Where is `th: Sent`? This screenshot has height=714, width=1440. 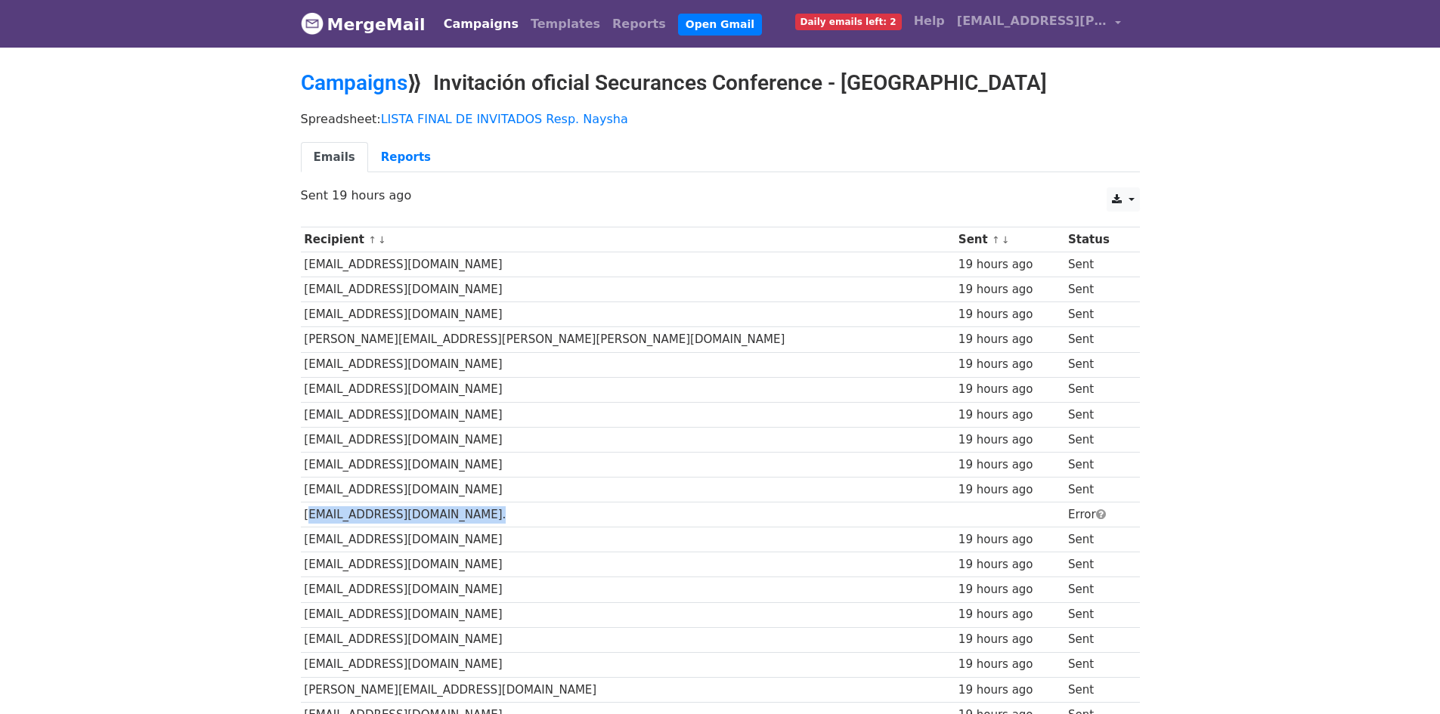 th: Sent is located at coordinates (1009, 240).